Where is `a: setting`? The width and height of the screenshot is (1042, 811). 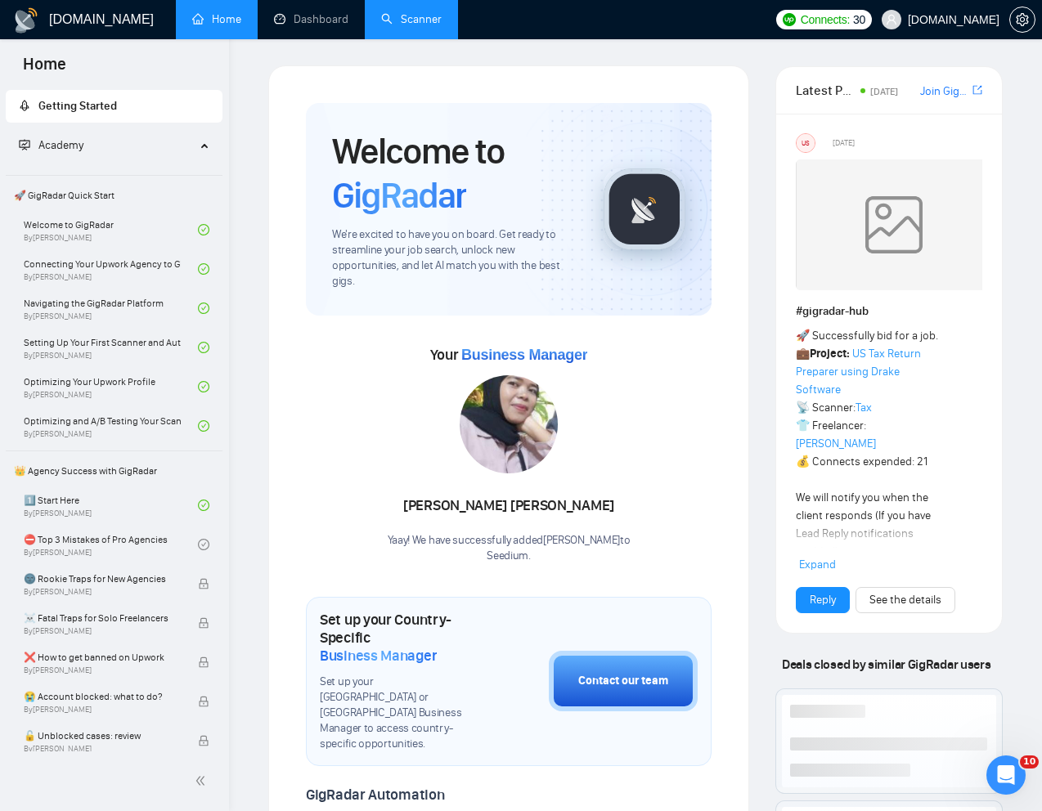
a: setting is located at coordinates (1022, 20).